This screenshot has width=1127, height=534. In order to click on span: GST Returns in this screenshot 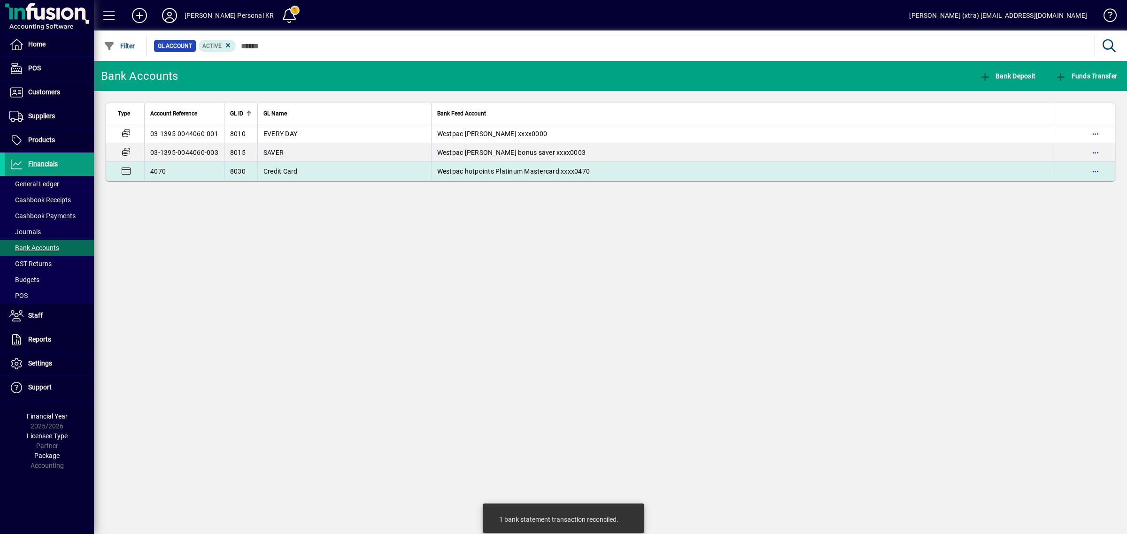, I will do `click(31, 264)`.